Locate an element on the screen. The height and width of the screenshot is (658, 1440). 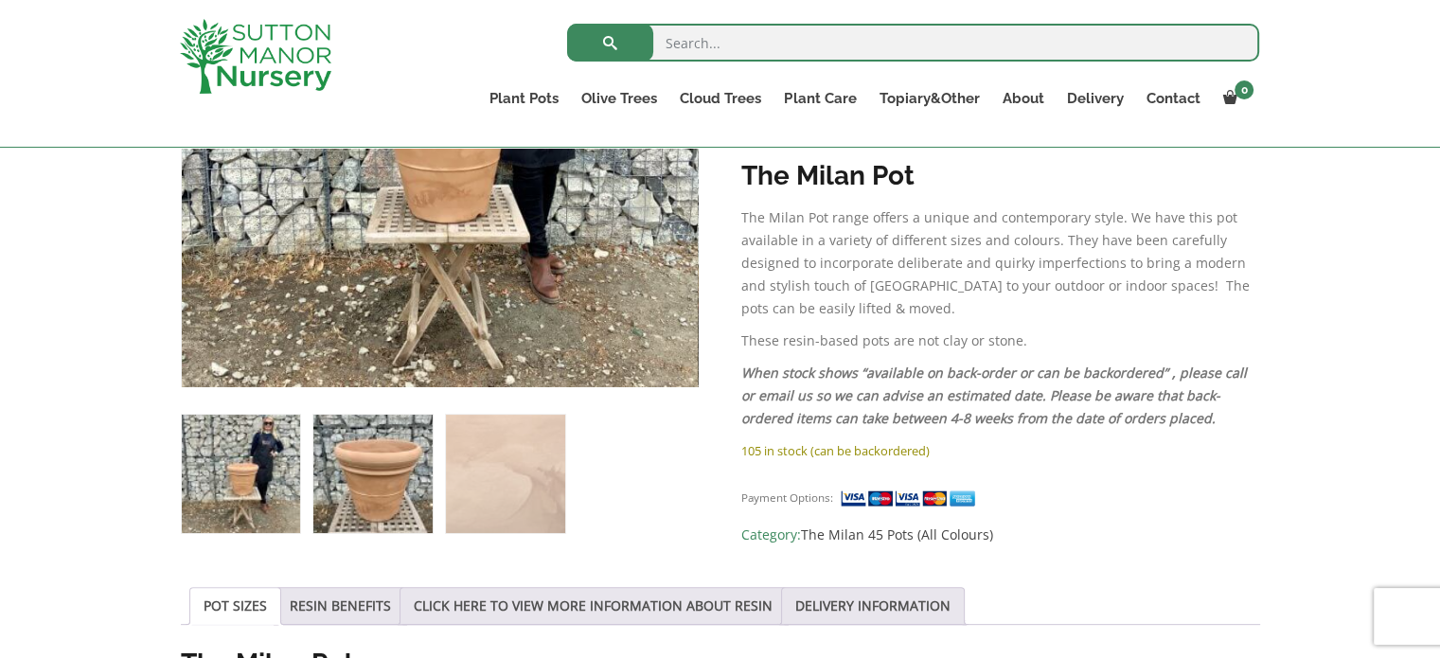
a: Plant Care is located at coordinates (820, 98).